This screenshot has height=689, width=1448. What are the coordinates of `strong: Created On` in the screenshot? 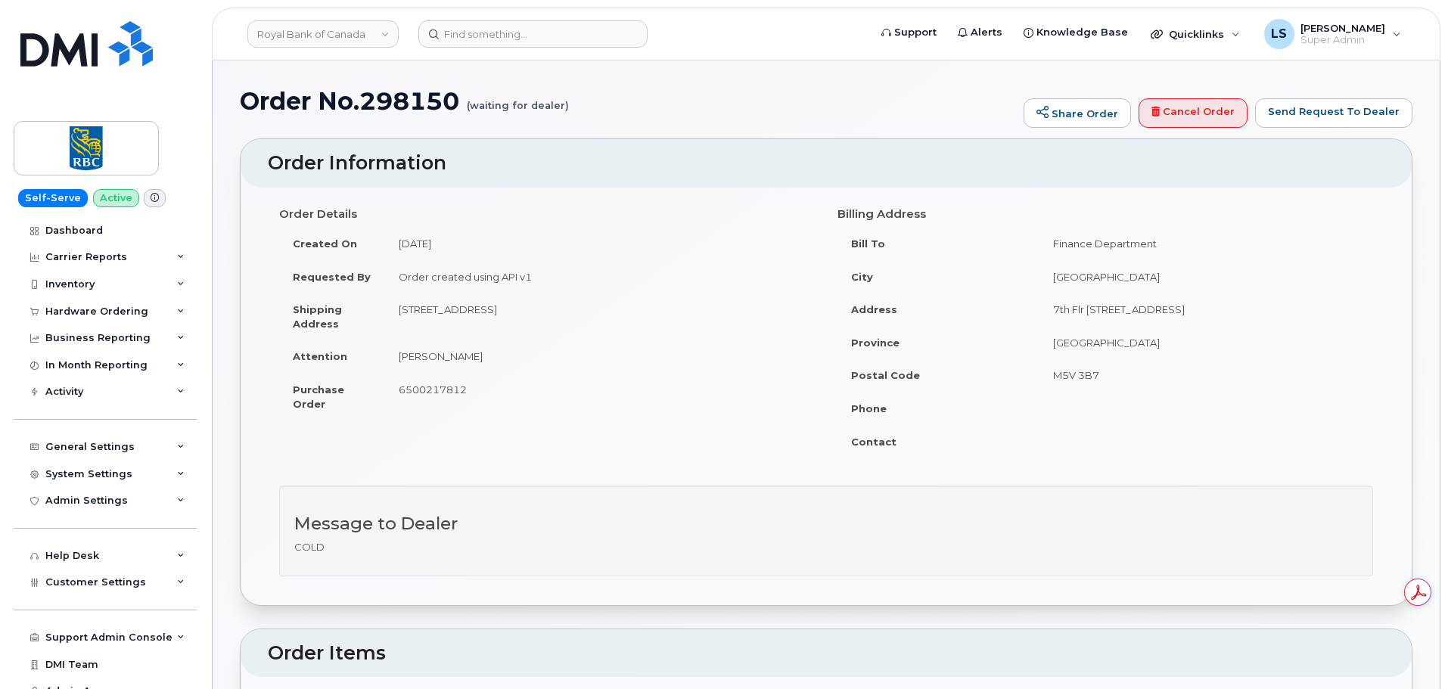 It's located at (325, 244).